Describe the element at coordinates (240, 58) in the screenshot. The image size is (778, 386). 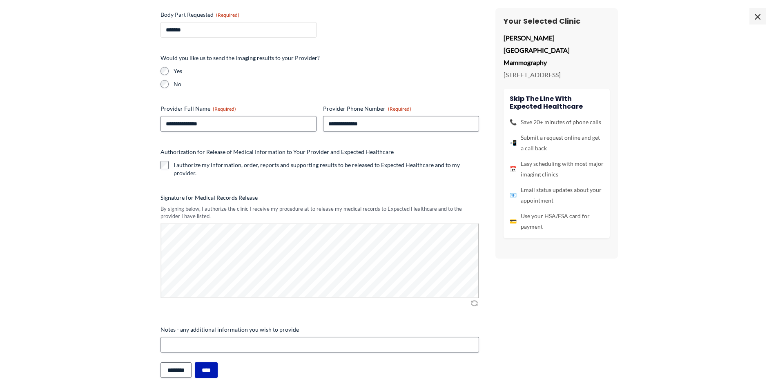
I see `legend: Would you like us to send the imaging results to your Provider?` at that location.